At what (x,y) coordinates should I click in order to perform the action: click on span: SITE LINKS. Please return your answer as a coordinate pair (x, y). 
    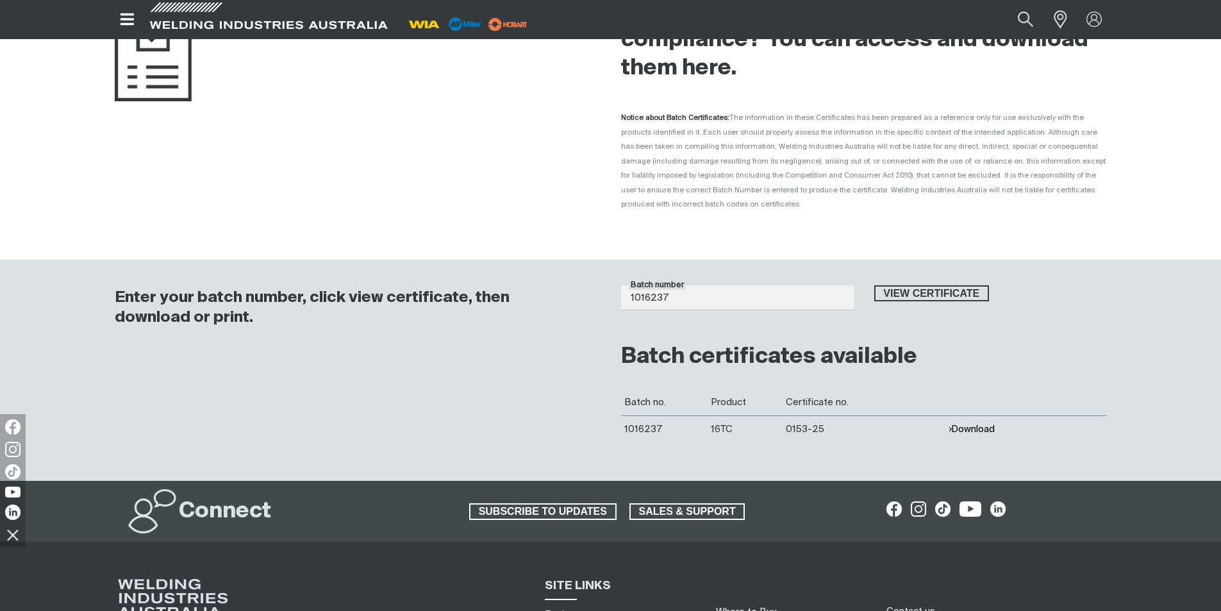
    Looking at the image, I should click on (577, 586).